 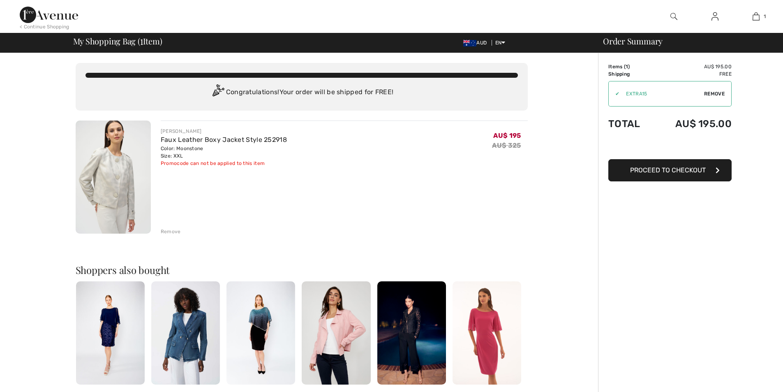 I want to click on img: Knee-Length Sheath Dress Style 251721, so click(x=486, y=332).